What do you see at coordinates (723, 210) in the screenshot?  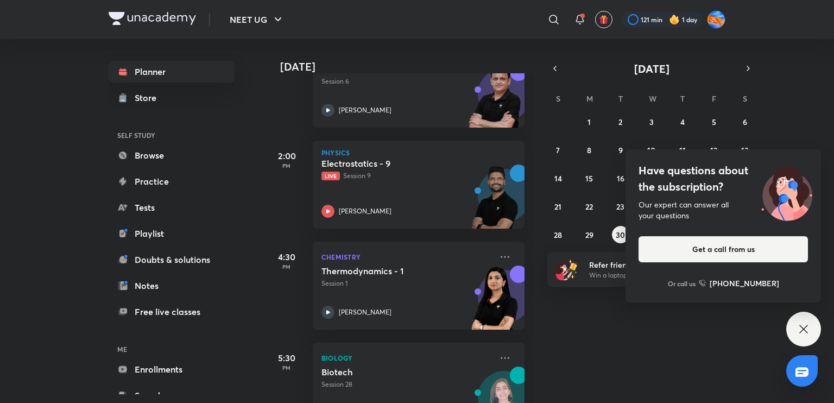 I see `div: Our expert can answer all your questions` at bounding box center [723, 210].